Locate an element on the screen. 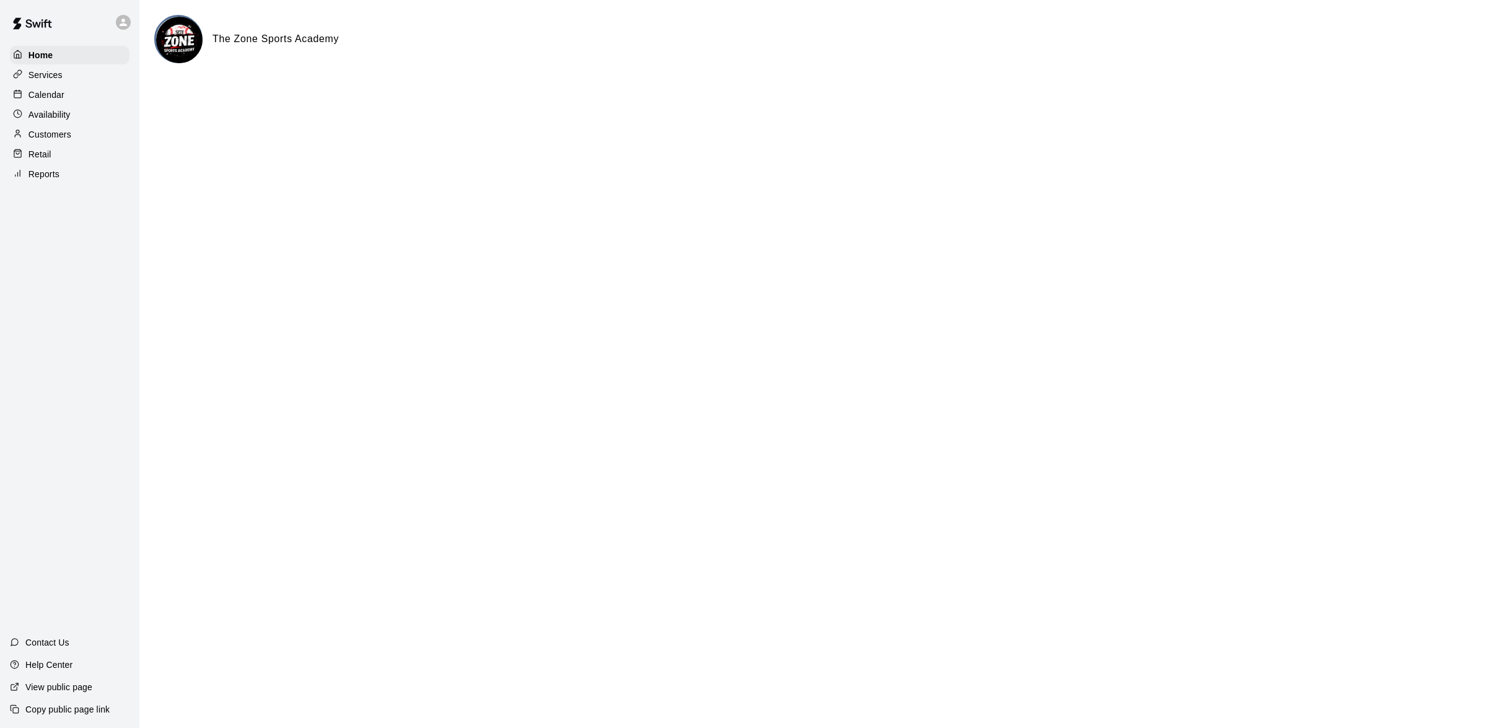  p: Copy public page link is located at coordinates (68, 709).